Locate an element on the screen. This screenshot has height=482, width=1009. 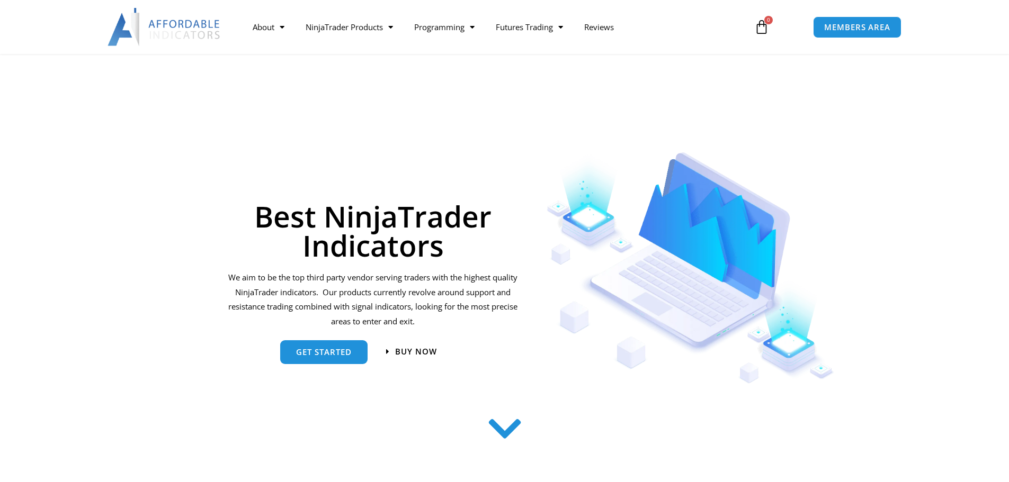
a: NinjaTrader Products is located at coordinates (349, 27).